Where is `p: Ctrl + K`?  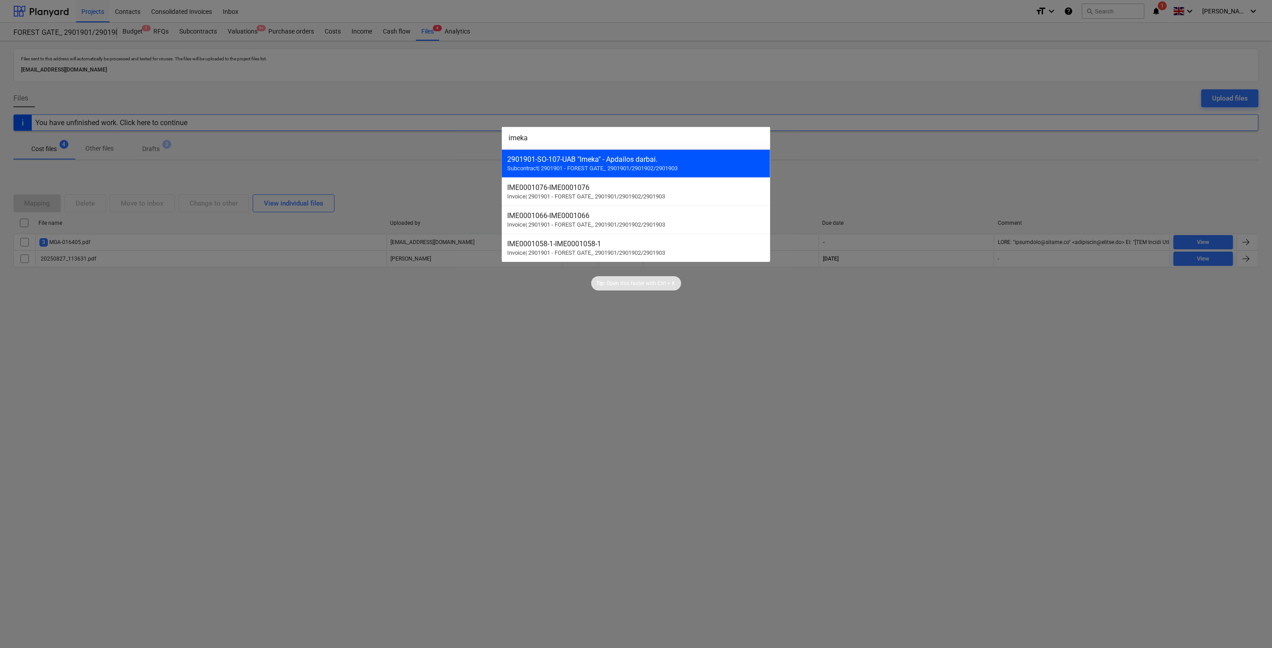 p: Ctrl + K is located at coordinates (667, 283).